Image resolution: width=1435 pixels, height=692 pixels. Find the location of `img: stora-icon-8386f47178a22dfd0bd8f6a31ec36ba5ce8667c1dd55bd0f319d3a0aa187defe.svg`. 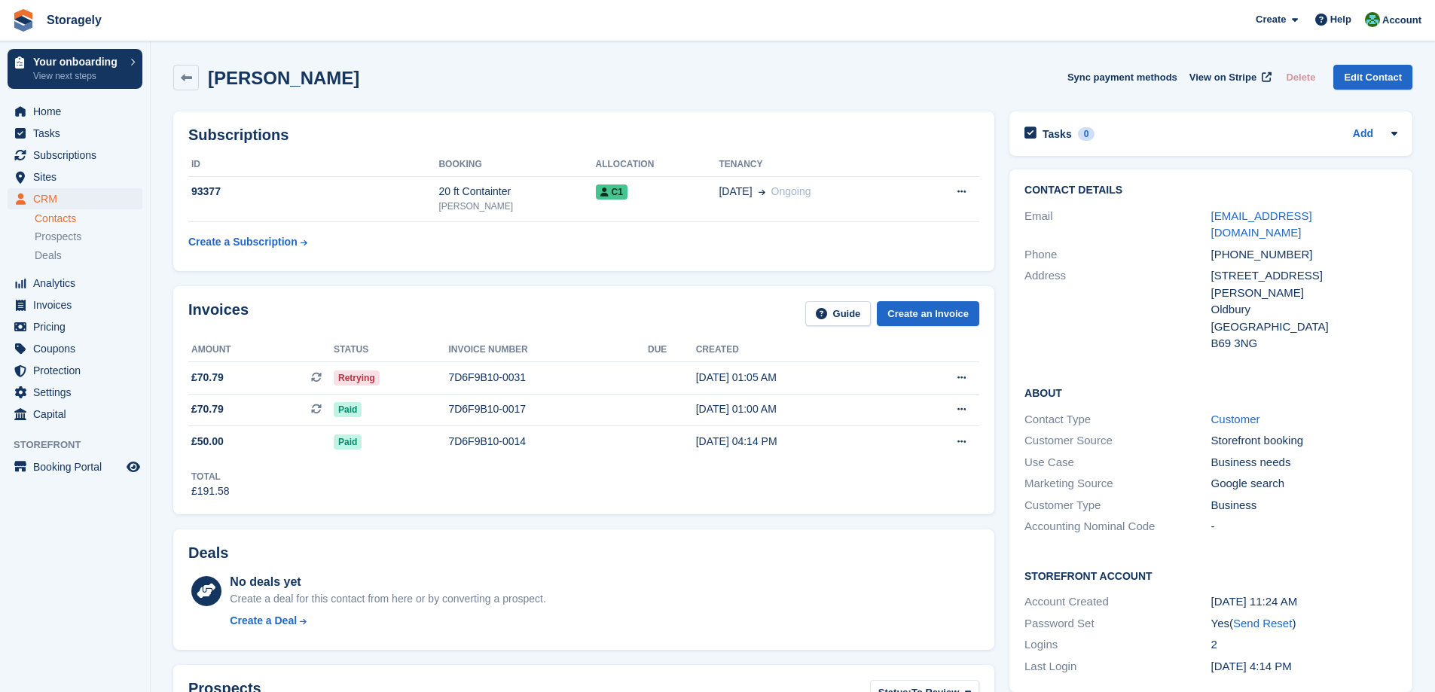

img: stora-icon-8386f47178a22dfd0bd8f6a31ec36ba5ce8667c1dd55bd0f319d3a0aa187defe.svg is located at coordinates (23, 20).